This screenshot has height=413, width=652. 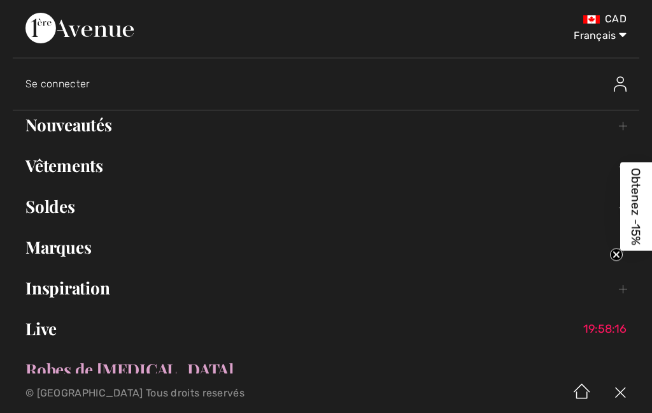 What do you see at coordinates (636, 206) in the screenshot?
I see `span: Obtenez -15%` at bounding box center [636, 206].